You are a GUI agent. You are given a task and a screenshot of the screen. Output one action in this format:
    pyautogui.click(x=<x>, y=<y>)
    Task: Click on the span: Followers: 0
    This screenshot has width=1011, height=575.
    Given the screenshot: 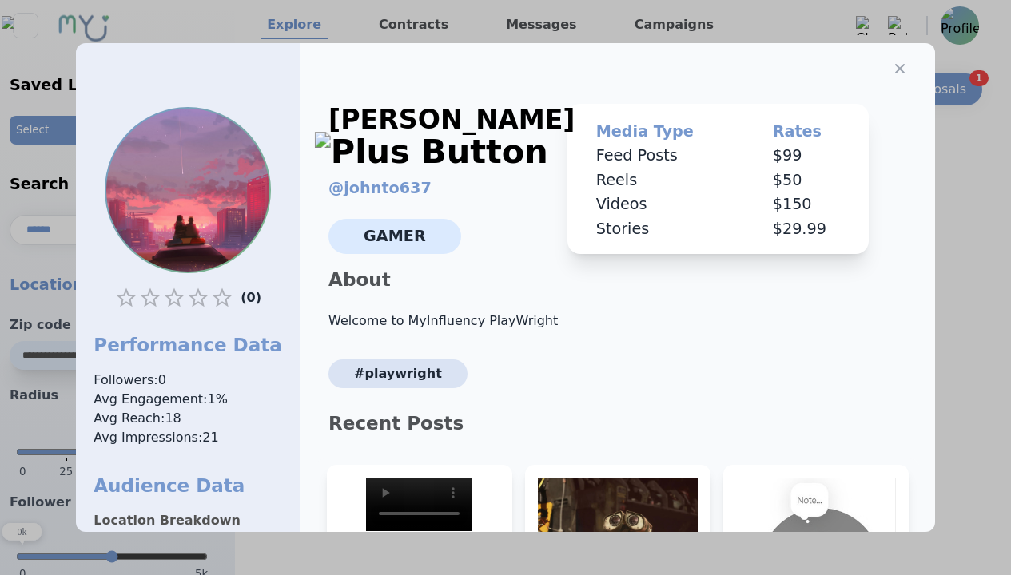 What is the action you would take?
    pyautogui.click(x=188, y=380)
    